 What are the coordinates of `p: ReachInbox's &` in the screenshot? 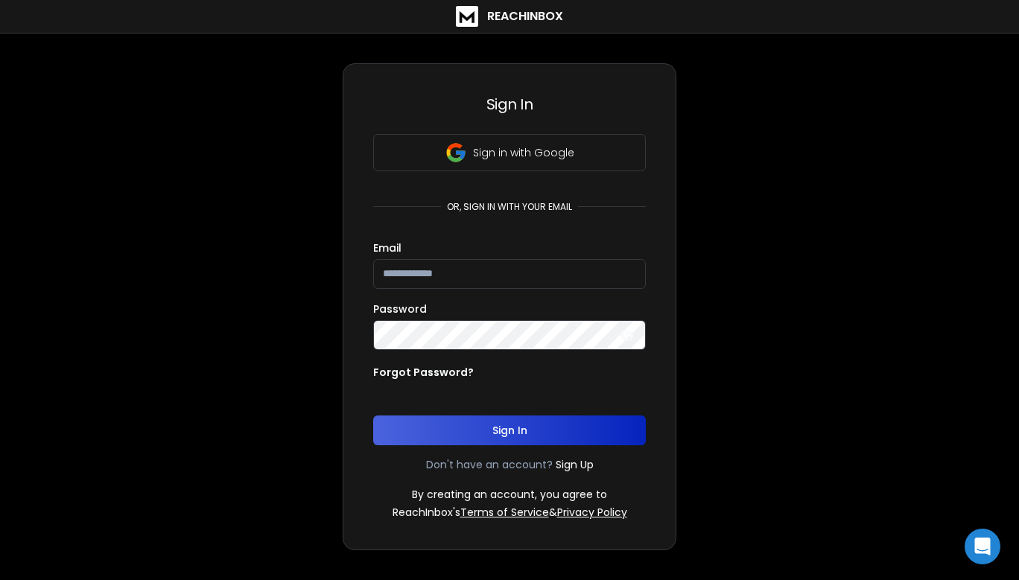 It's located at (510, 513).